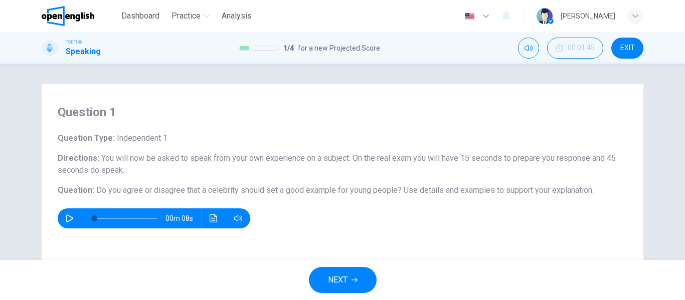 The image size is (685, 300). What do you see at coordinates (343, 138) in the screenshot?
I see `h6: Question Type :` at bounding box center [343, 138].